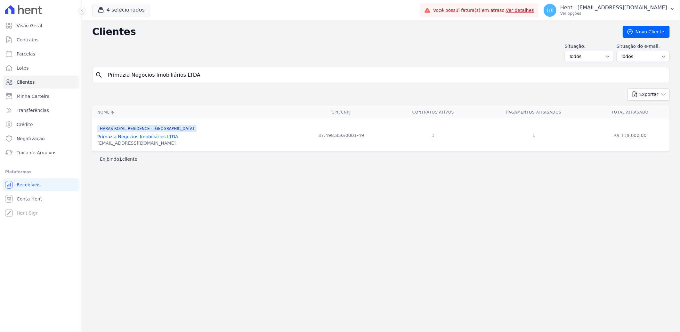 Image resolution: width=680 pixels, height=332 pixels. What do you see at coordinates (352, 32) in the screenshot?
I see `h2: Clientes` at bounding box center [352, 32].